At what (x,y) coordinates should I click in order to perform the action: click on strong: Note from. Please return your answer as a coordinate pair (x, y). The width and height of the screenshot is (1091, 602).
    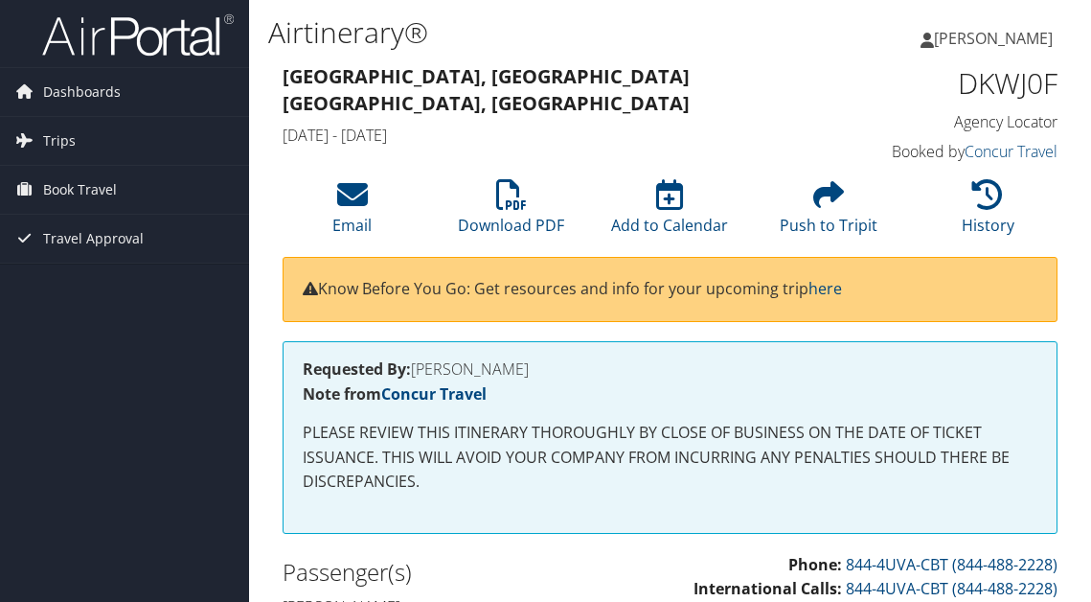
    Looking at the image, I should click on (395, 394).